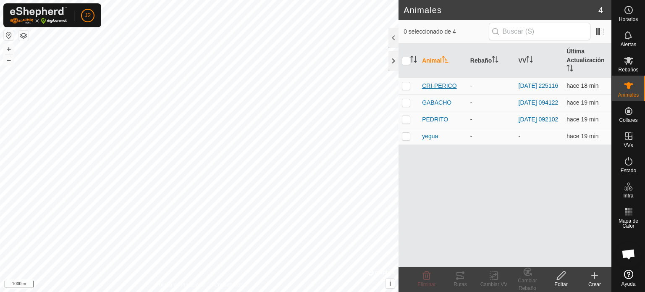 Image resolution: width=645 pixels, height=292 pixels. I want to click on span: Rebaños, so click(628, 70).